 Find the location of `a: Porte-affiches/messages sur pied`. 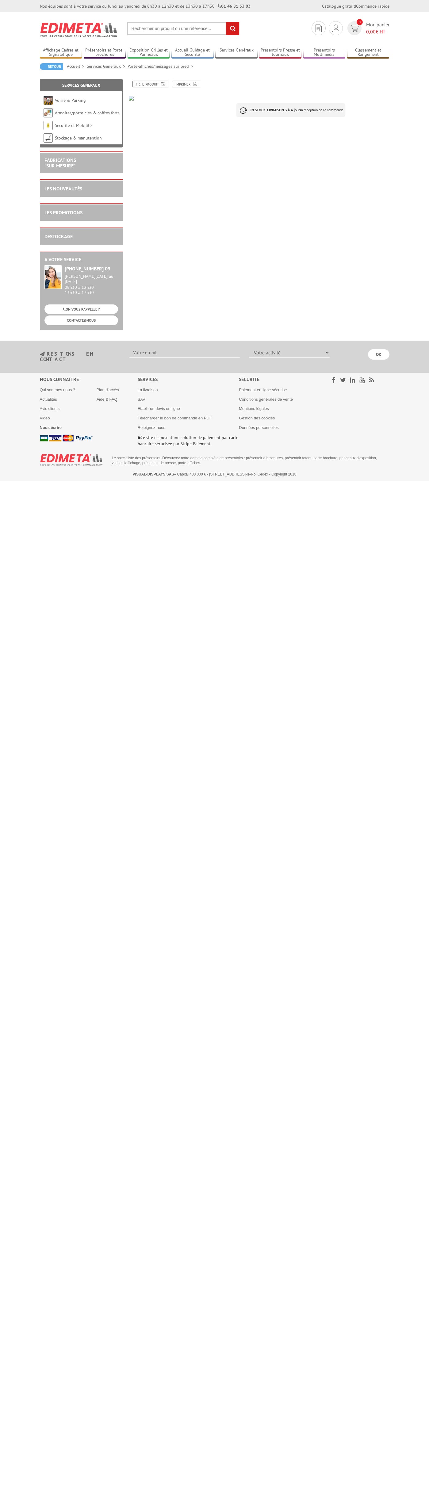

a: Porte-affiches/messages sur pied is located at coordinates (161, 66).